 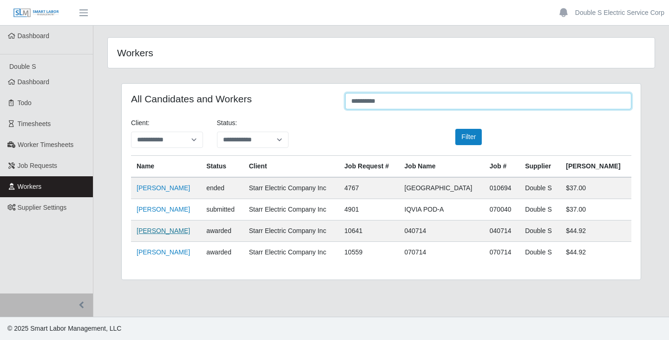 I want to click on td: IQVIA POD-A, so click(x=441, y=210).